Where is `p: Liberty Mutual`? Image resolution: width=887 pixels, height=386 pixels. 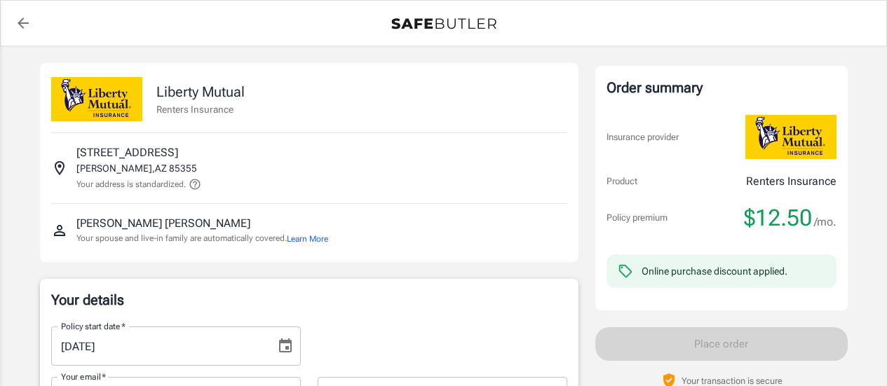 p: Liberty Mutual is located at coordinates (200, 92).